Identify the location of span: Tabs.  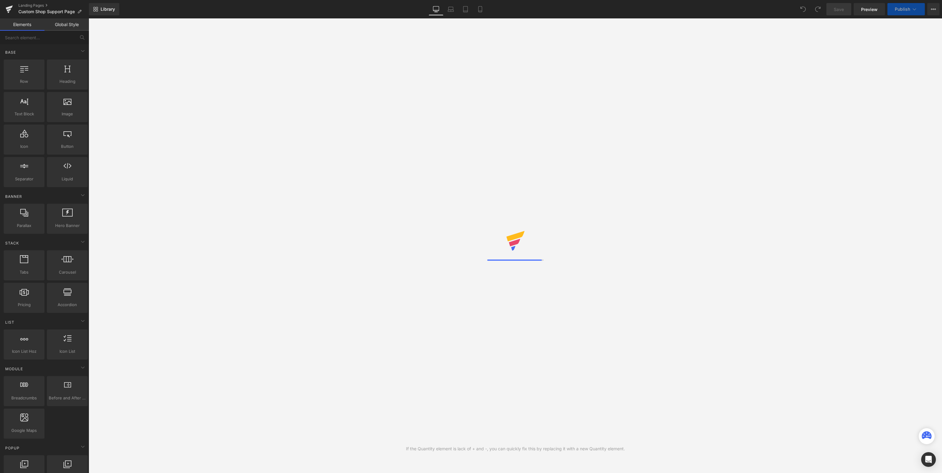
(24, 272).